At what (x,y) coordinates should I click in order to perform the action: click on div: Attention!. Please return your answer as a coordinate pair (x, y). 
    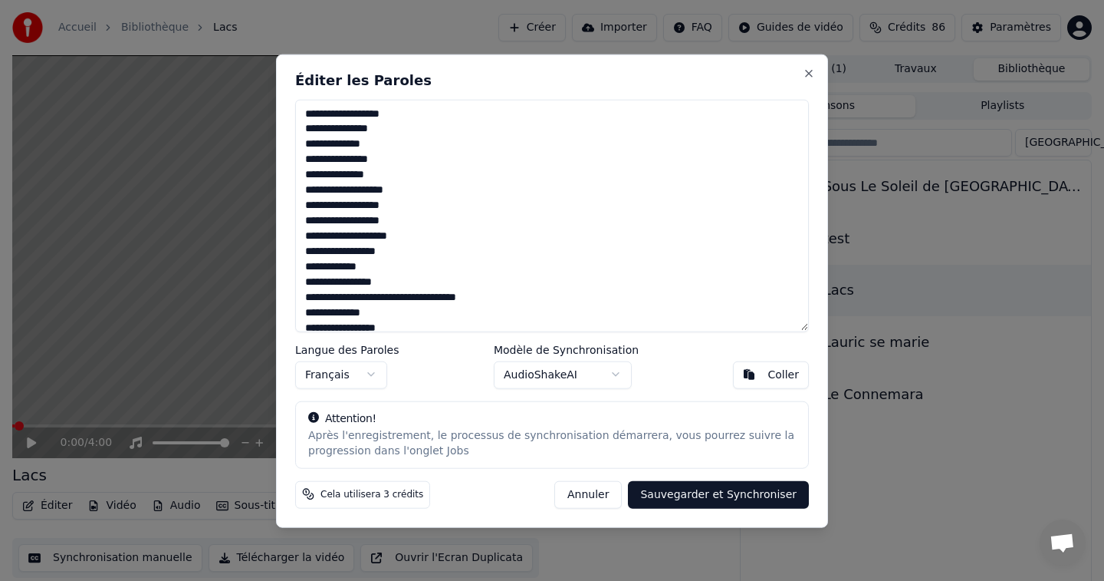
    Looking at the image, I should click on (552, 418).